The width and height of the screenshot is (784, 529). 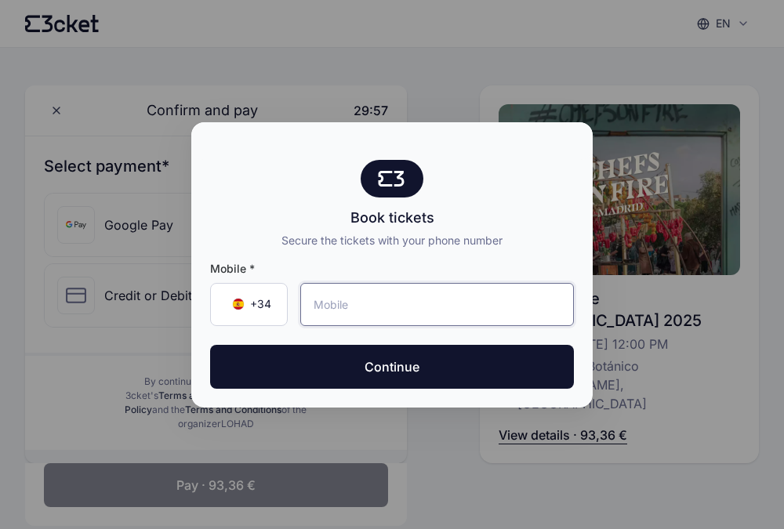 What do you see at coordinates (392, 218) in the screenshot?
I see `div: Book tickets` at bounding box center [392, 218].